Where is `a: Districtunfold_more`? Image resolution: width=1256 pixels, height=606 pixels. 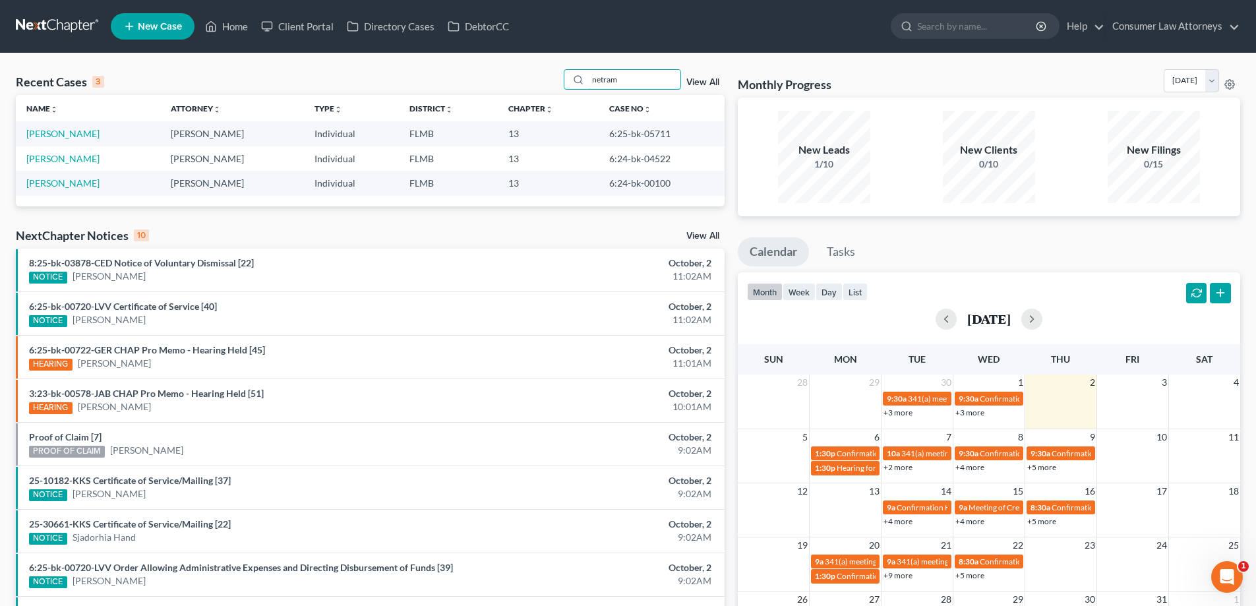 a: Districtunfold_more is located at coordinates (431, 108).